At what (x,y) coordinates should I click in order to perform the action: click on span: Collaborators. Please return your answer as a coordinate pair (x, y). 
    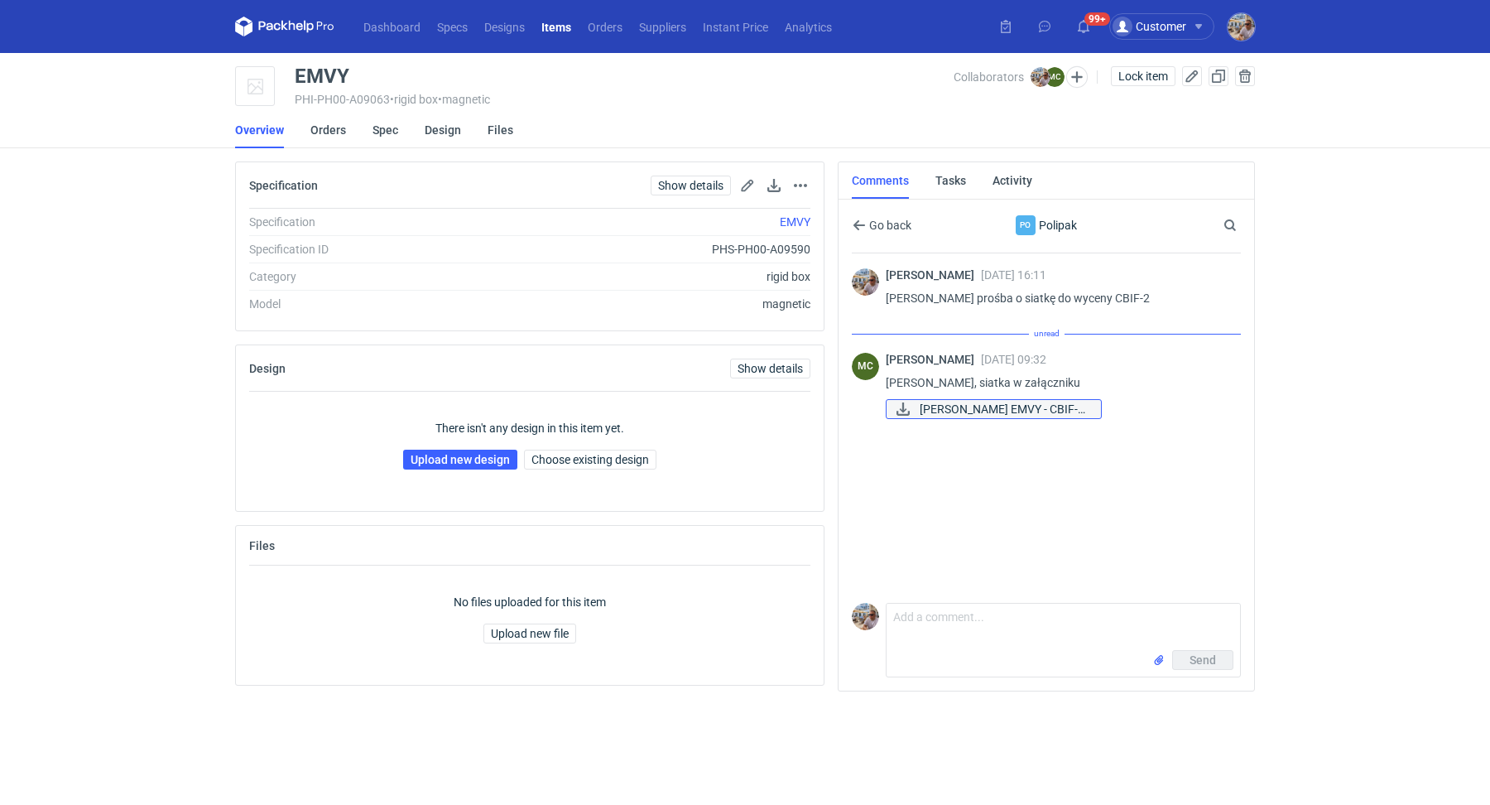
    Looking at the image, I should click on (988, 77).